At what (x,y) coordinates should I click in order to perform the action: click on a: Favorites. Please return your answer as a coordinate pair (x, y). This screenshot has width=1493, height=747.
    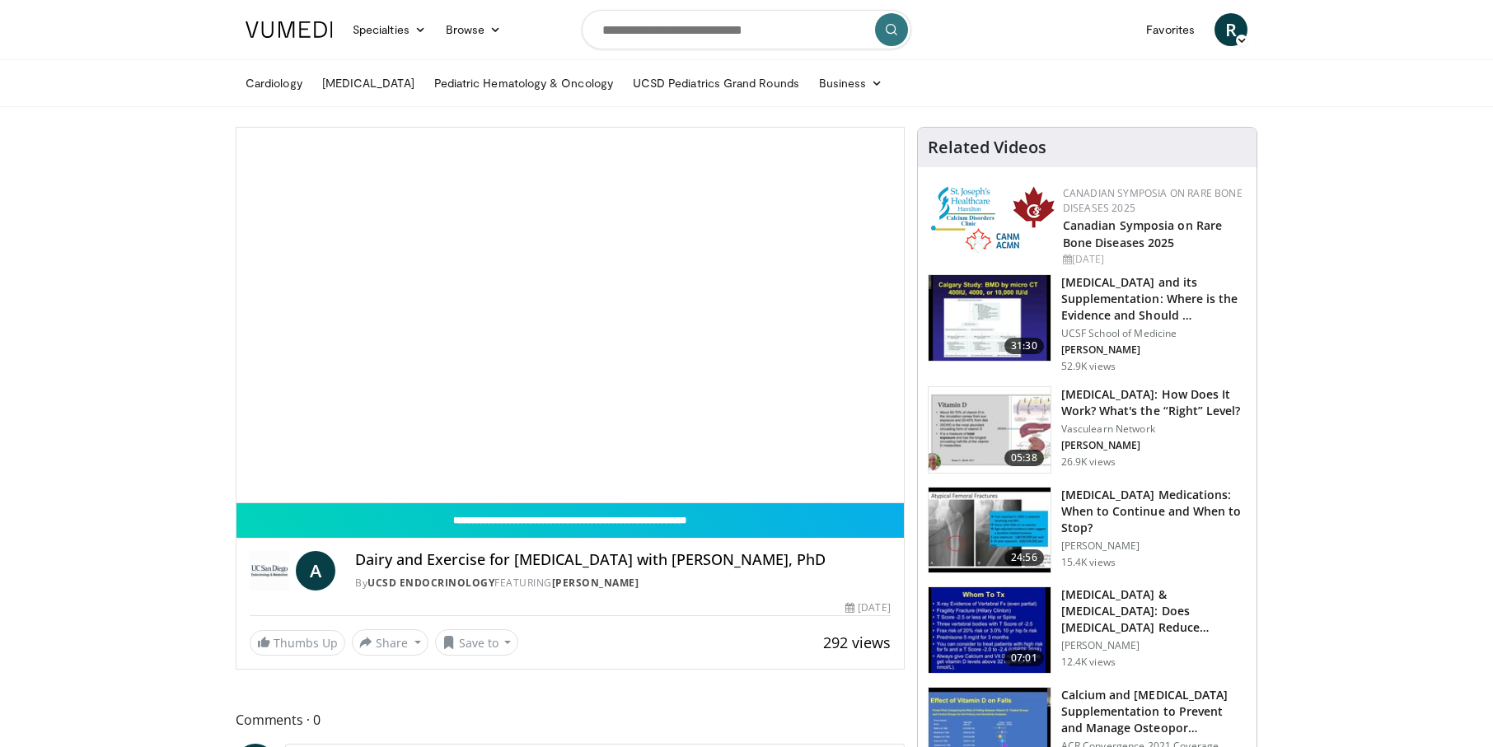
    Looking at the image, I should click on (1170, 30).